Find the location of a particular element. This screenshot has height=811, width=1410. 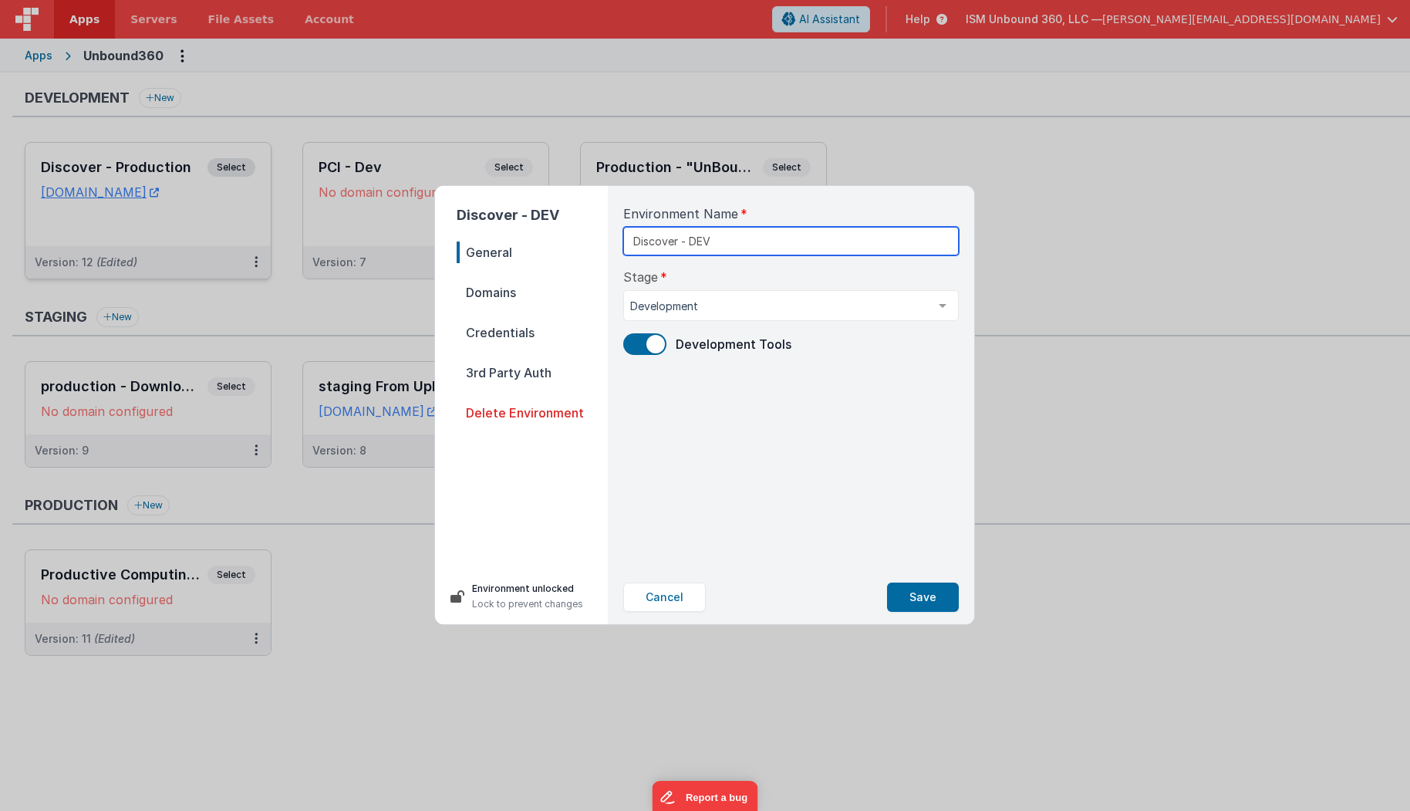

span: Delete Environment is located at coordinates (532, 413).